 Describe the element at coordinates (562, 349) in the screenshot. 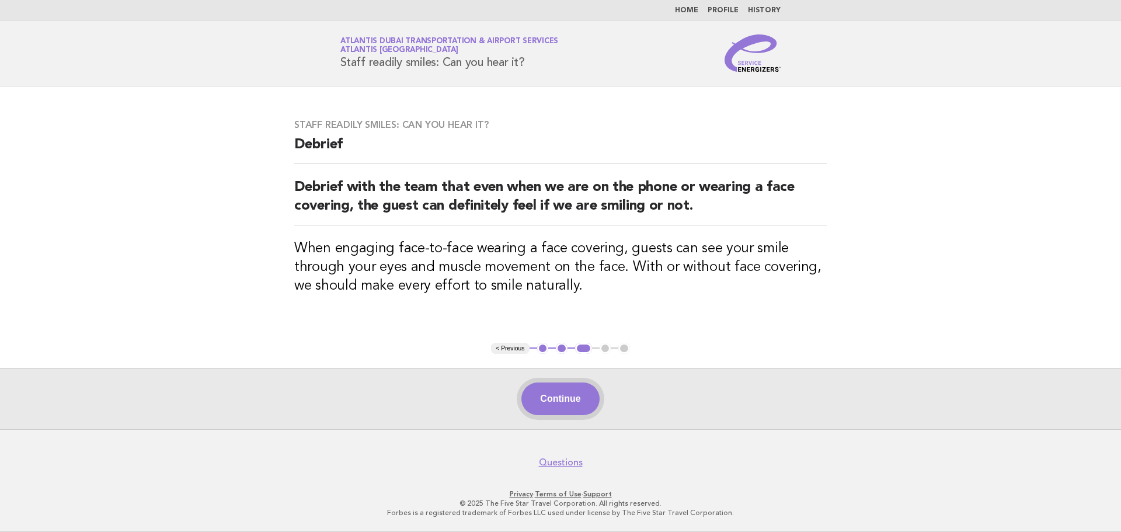

I see `button: 2` at that location.